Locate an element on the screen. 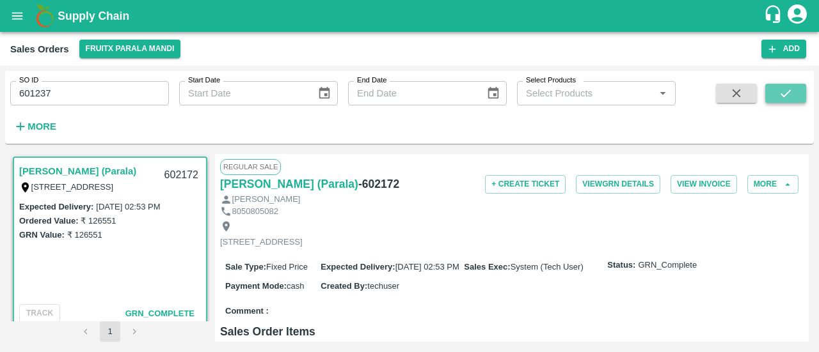  button: page 1 is located at coordinates (110, 332).